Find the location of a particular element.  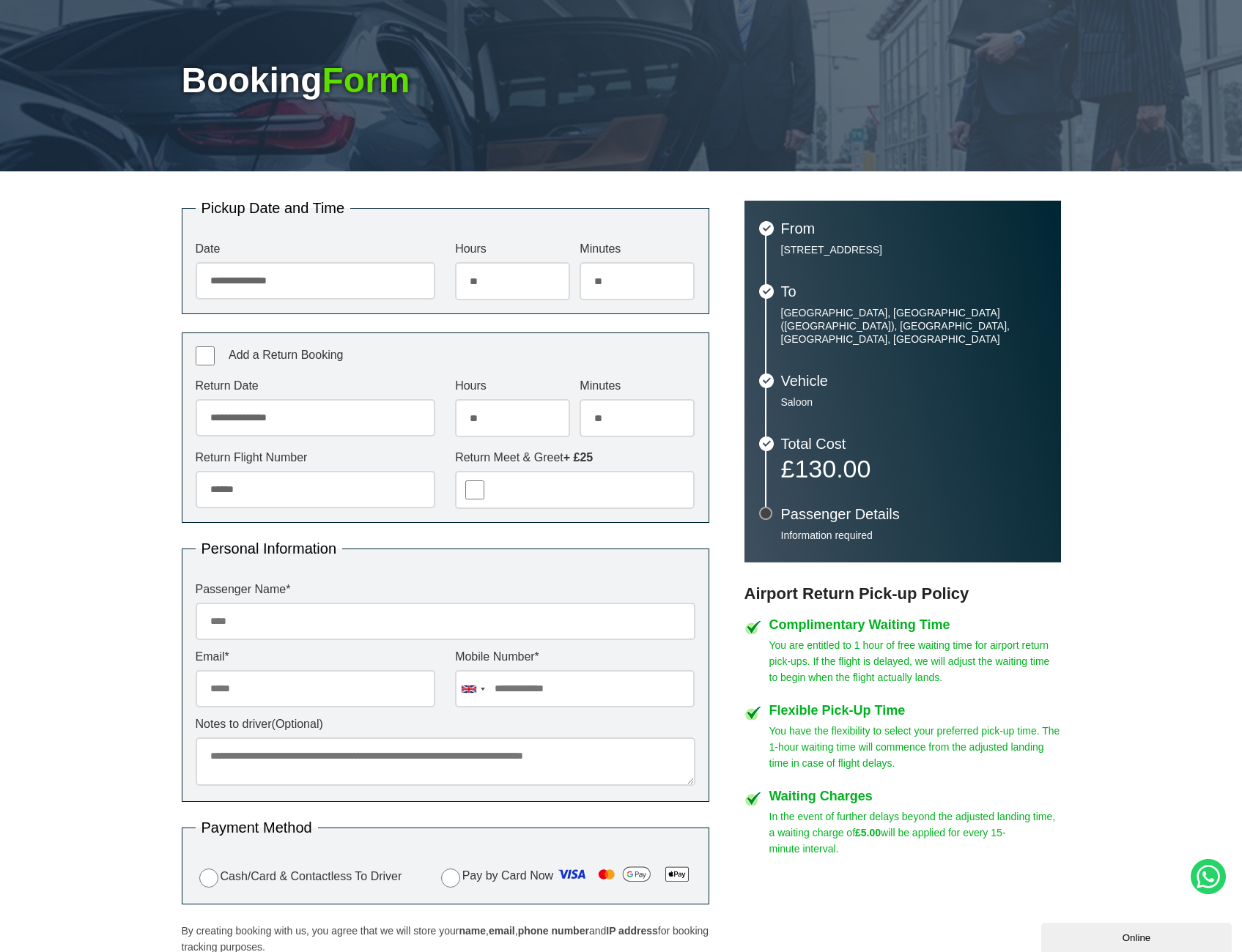

strong: email is located at coordinates (502, 931).